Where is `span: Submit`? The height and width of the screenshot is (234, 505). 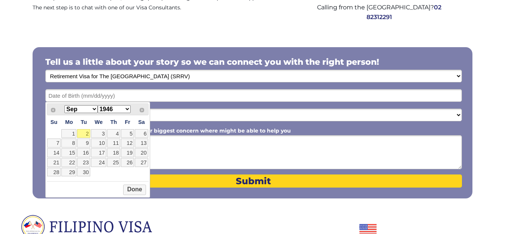 span: Submit is located at coordinates (253, 181).